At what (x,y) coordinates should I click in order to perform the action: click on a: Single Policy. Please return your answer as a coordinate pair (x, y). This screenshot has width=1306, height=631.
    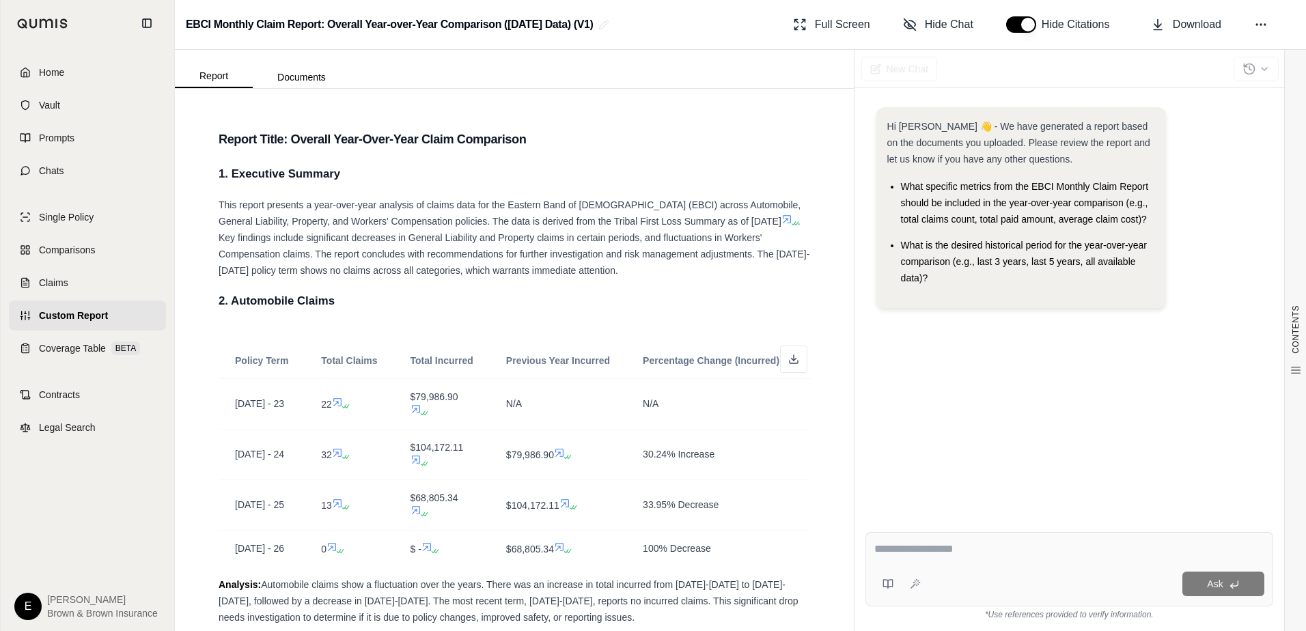
    Looking at the image, I should click on (87, 217).